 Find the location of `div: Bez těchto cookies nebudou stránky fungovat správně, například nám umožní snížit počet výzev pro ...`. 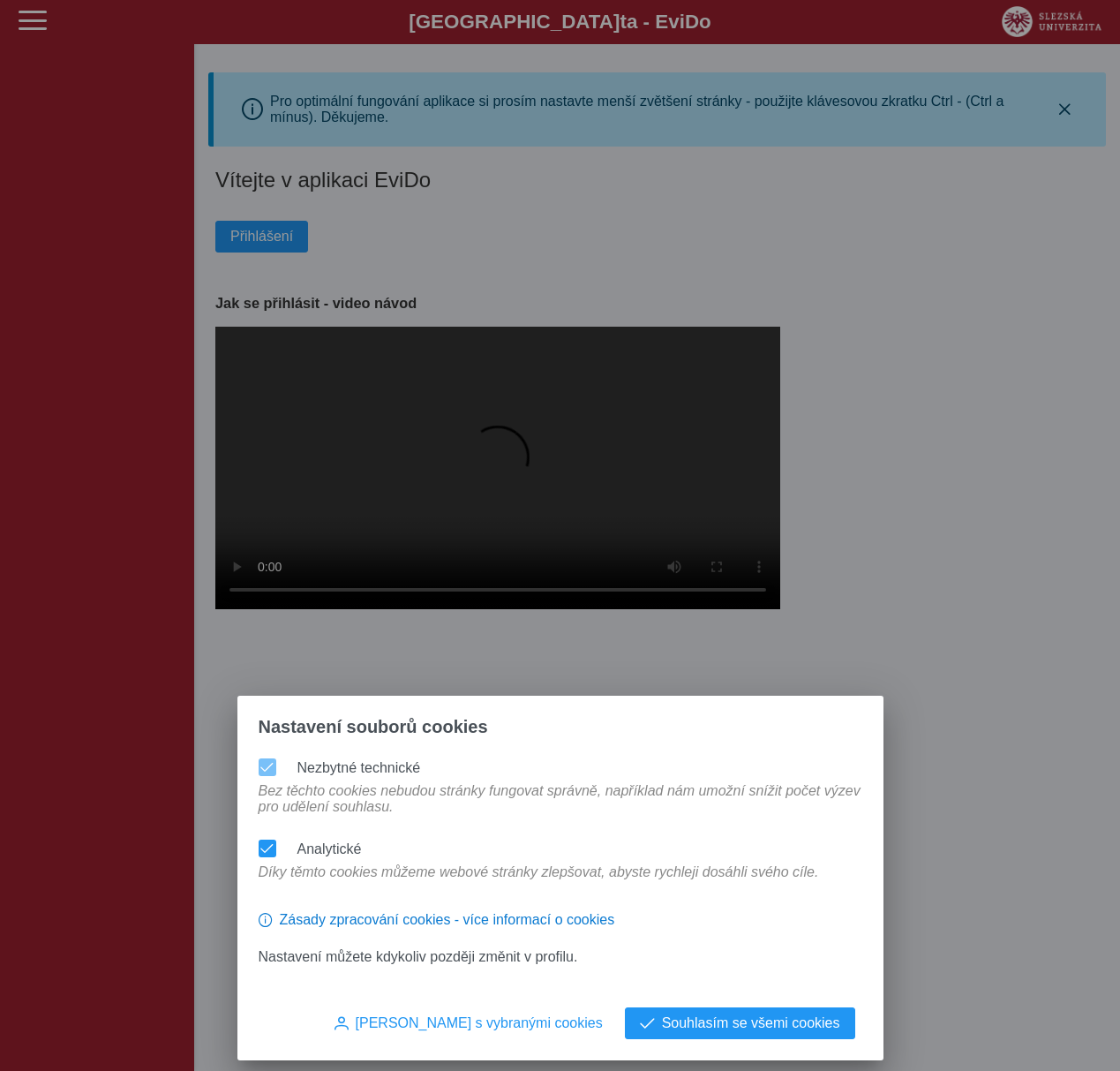

div: Bez těchto cookies nebudou stránky fungovat správně, například nám umožní snížit počet výzev pro ... is located at coordinates (560, 808).